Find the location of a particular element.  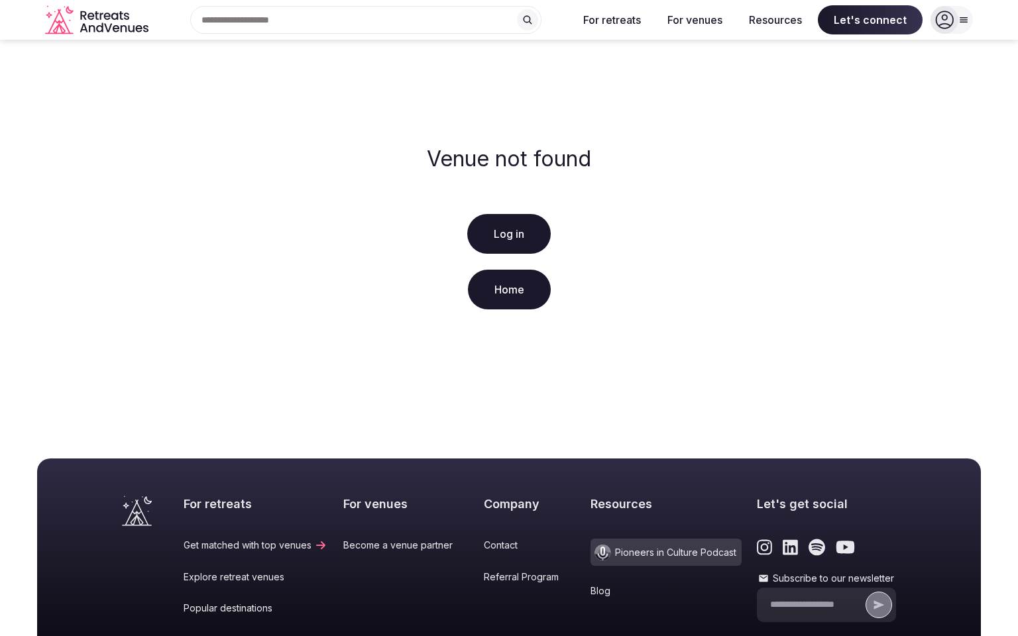

a: Log in is located at coordinates (509, 234).